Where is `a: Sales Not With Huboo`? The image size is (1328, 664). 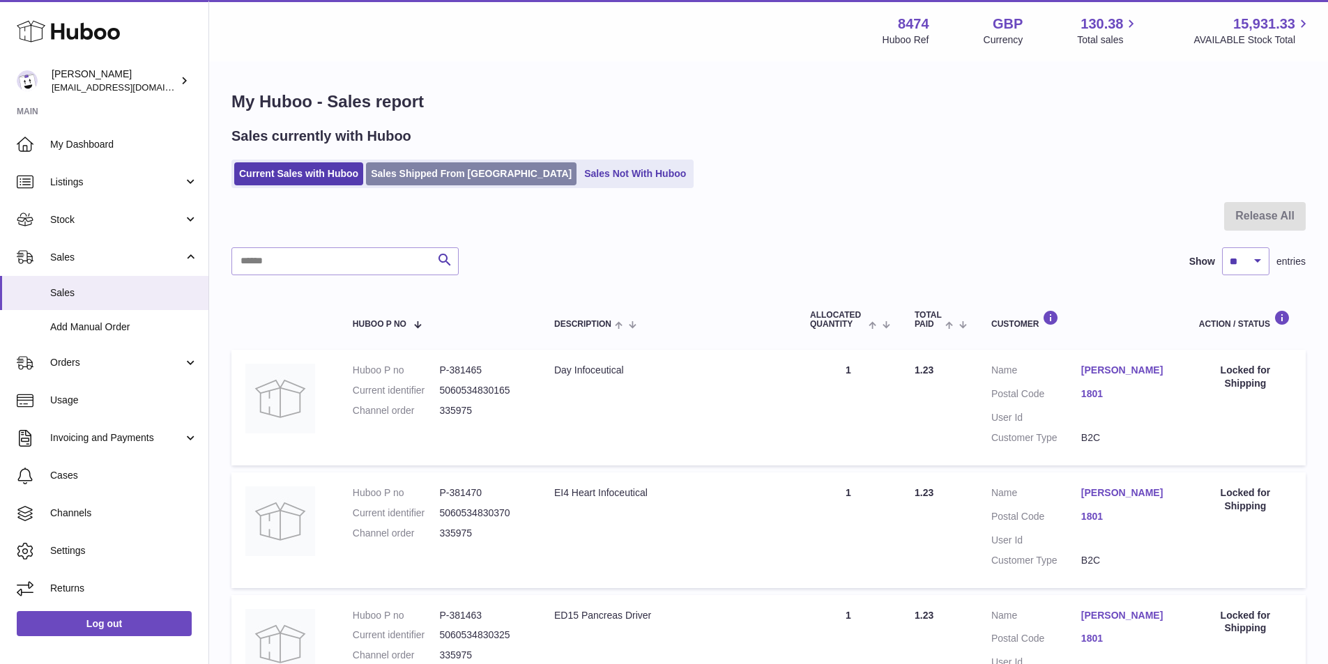 a: Sales Not With Huboo is located at coordinates (635, 174).